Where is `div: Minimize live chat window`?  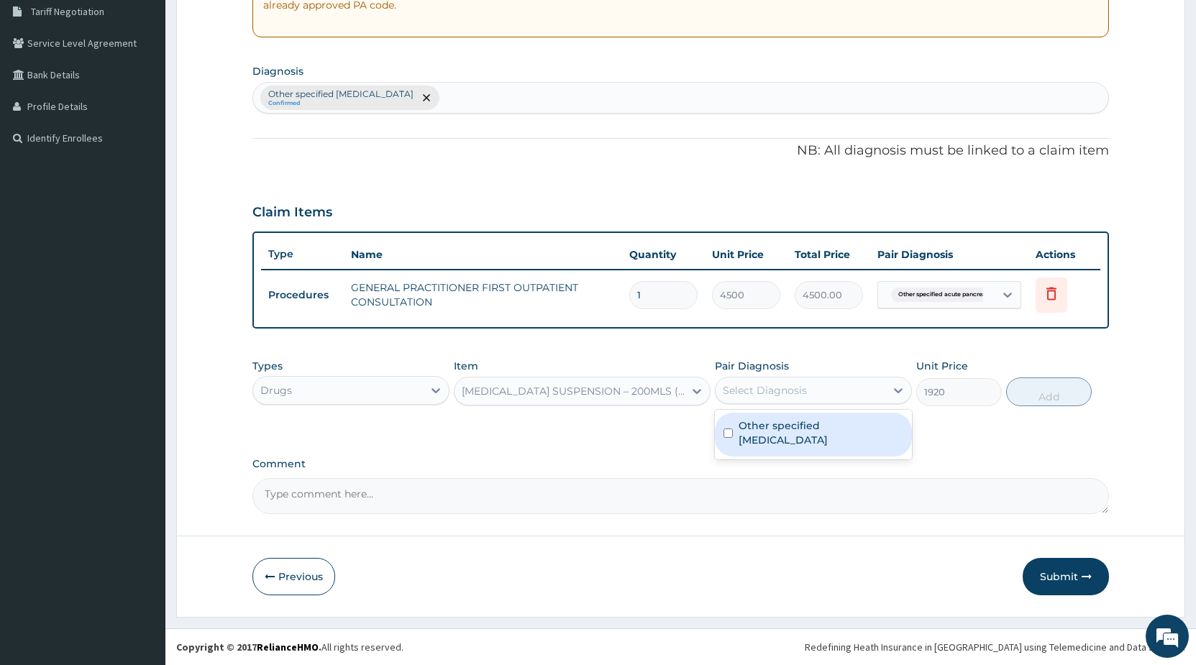 div: Minimize live chat window is located at coordinates (253, 24).